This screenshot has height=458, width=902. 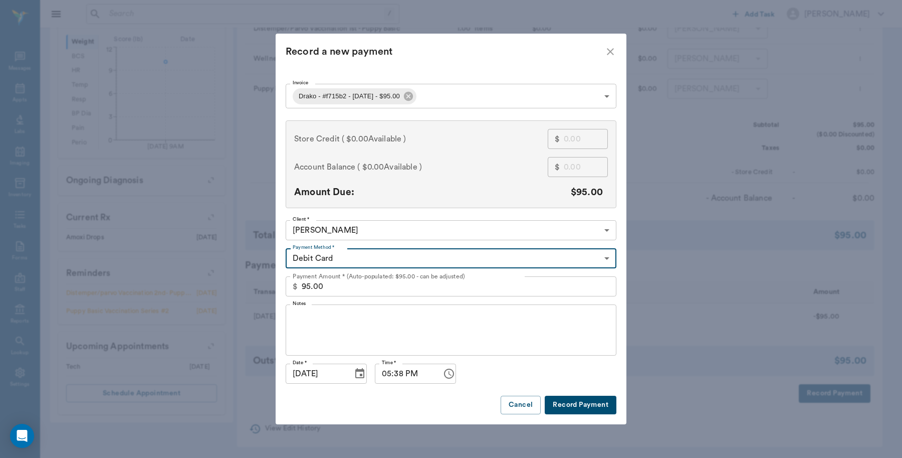 What do you see at coordinates (358, 167) in the screenshot?
I see `span: Account Balance ( )` at bounding box center [358, 167].